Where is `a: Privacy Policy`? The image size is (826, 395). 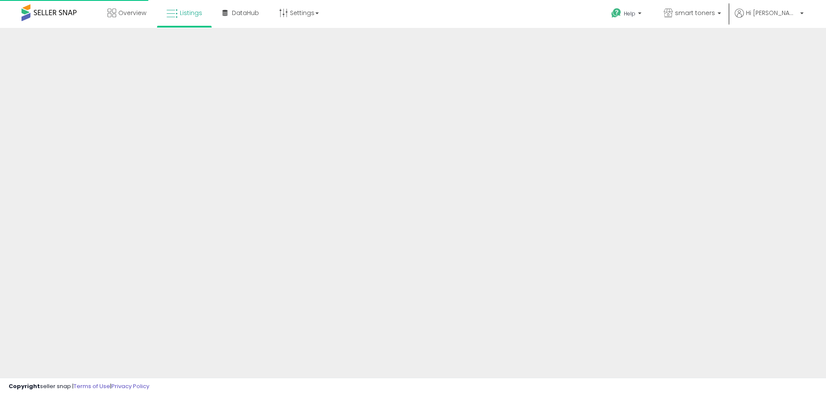 a: Privacy Policy is located at coordinates (130, 386).